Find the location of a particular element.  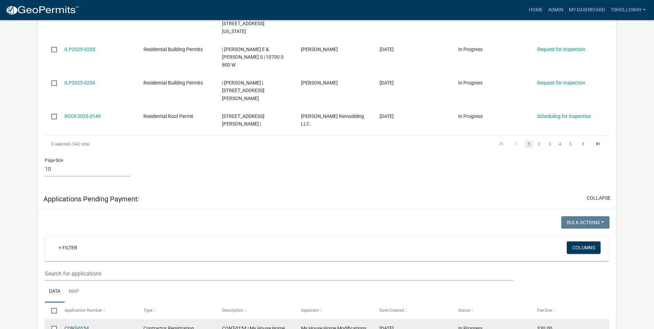

span: 09/11/2025 is located at coordinates (386, 116).